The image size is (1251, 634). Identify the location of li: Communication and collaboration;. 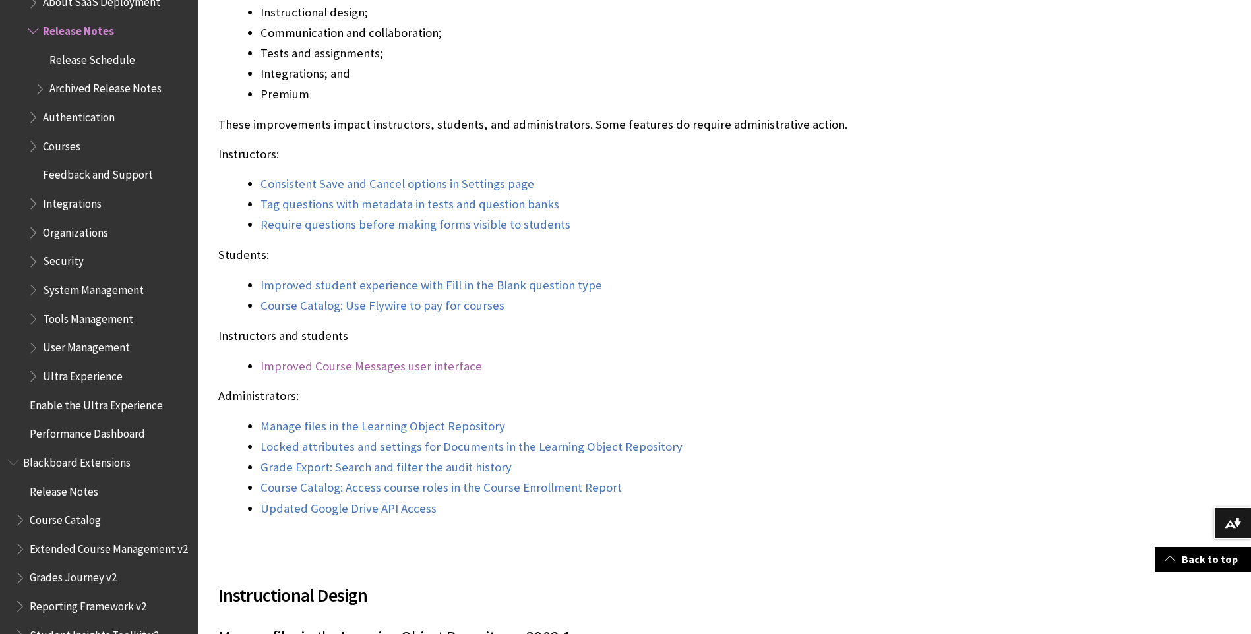
(648, 33).